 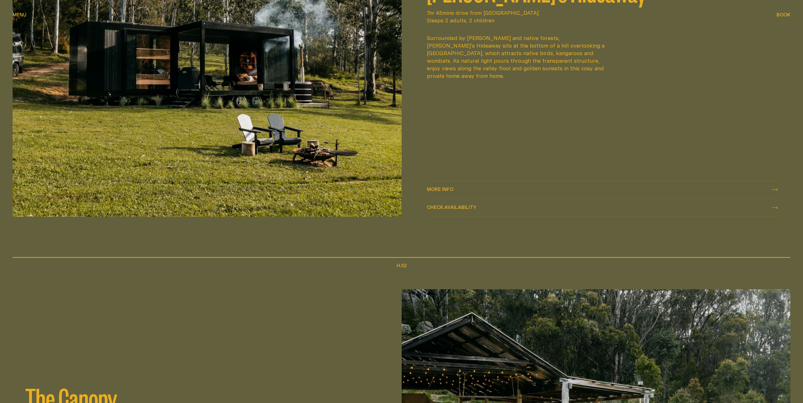 What do you see at coordinates (440, 189) in the screenshot?
I see `span: More info` at bounding box center [440, 189].